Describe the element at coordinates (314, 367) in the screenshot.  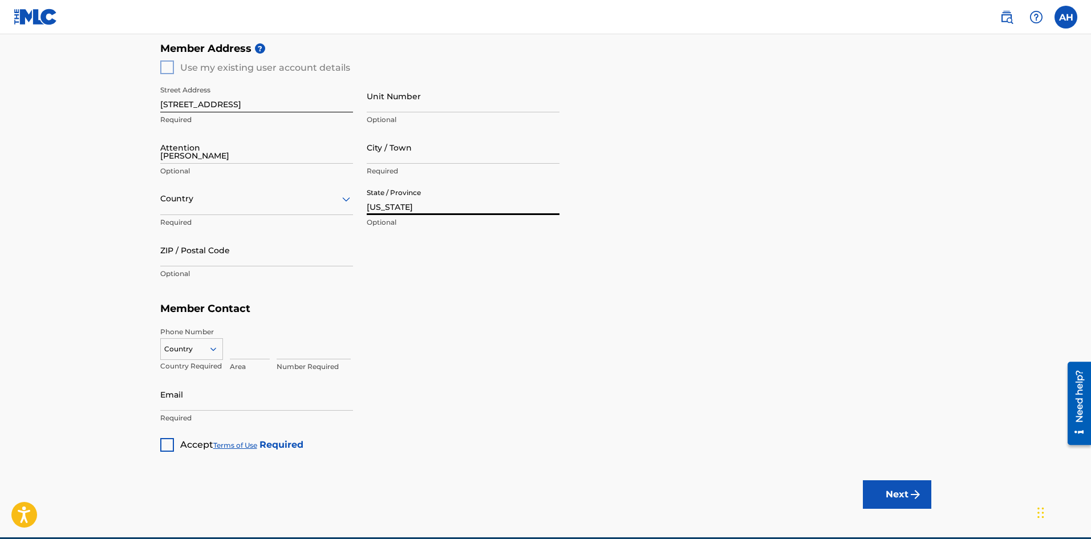
I see `p: Number Required` at that location.